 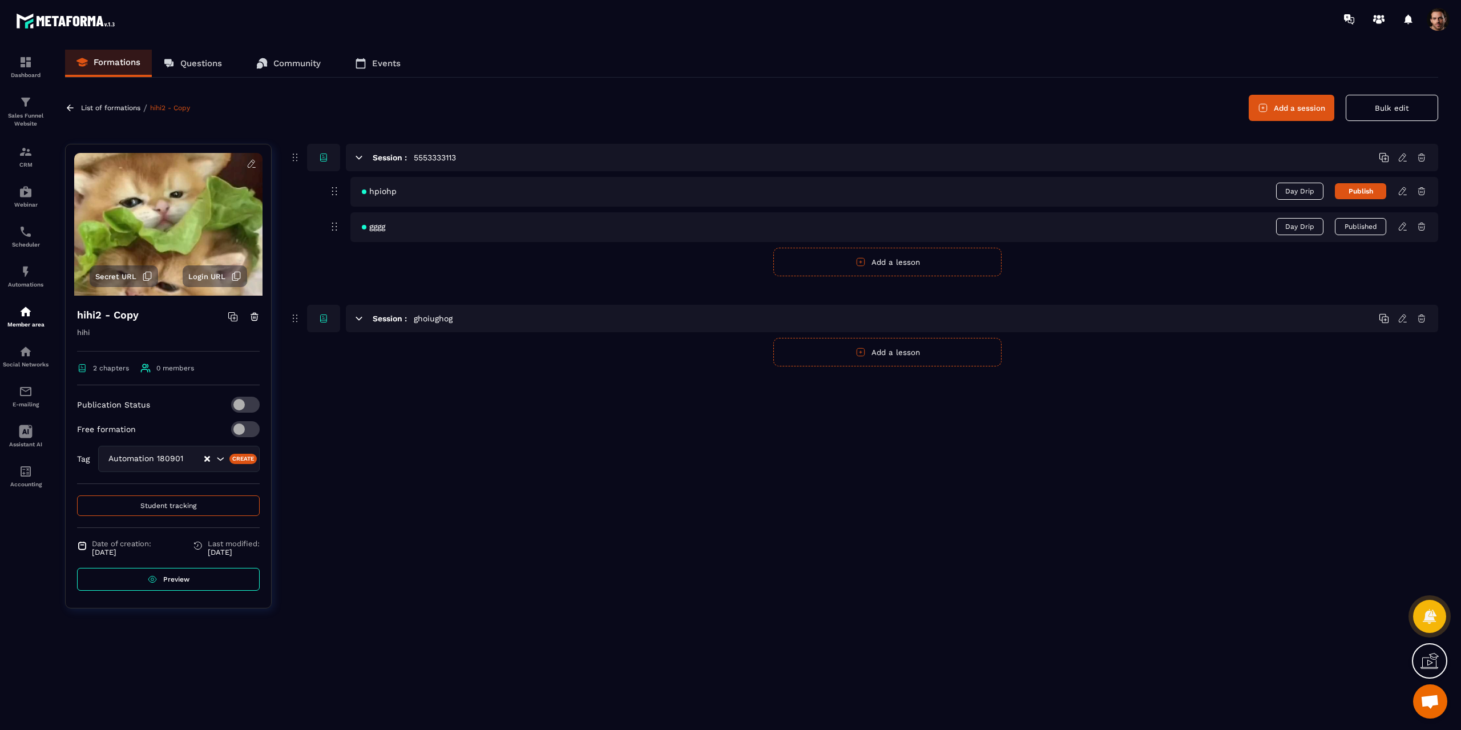 What do you see at coordinates (146, 459) in the screenshot?
I see `span: Automation 180901` at bounding box center [146, 459].